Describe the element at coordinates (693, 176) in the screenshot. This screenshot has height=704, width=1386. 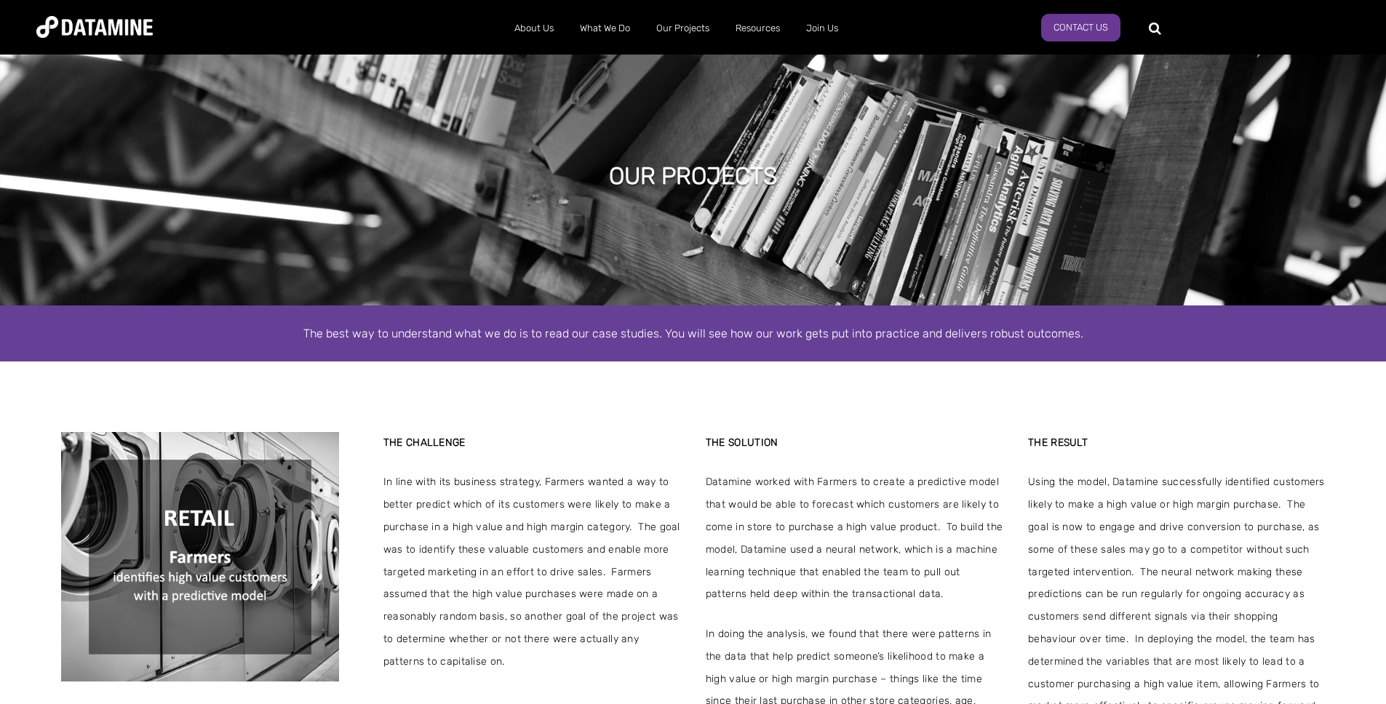
I see `h1: Our projects` at that location.